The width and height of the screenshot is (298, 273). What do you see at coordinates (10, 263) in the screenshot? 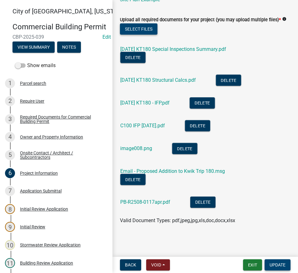
I see `div: 11` at bounding box center [10, 263].